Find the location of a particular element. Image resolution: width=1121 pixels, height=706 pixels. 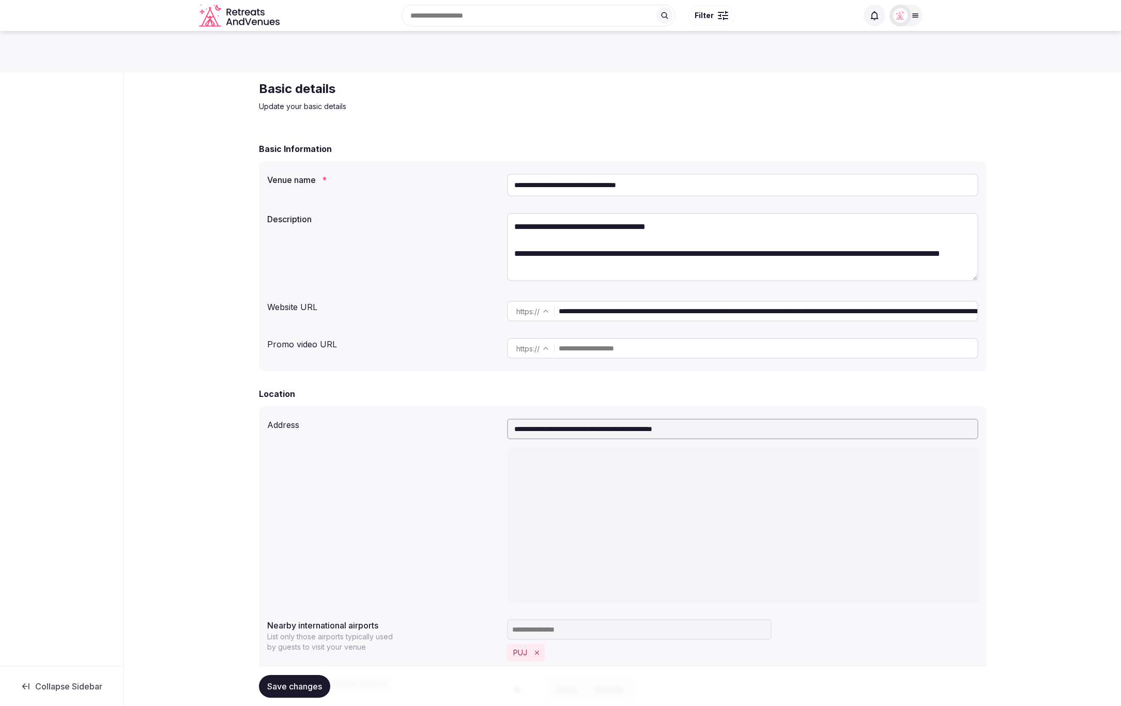

div: Promo video URL is located at coordinates (383, 342).